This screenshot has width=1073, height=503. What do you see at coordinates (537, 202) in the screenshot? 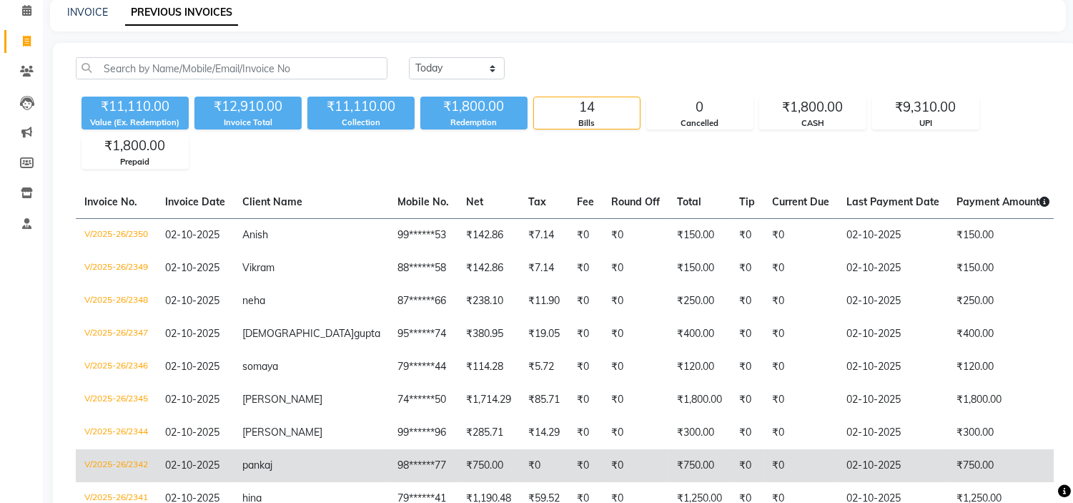
I see `span: Tax` at bounding box center [537, 202].